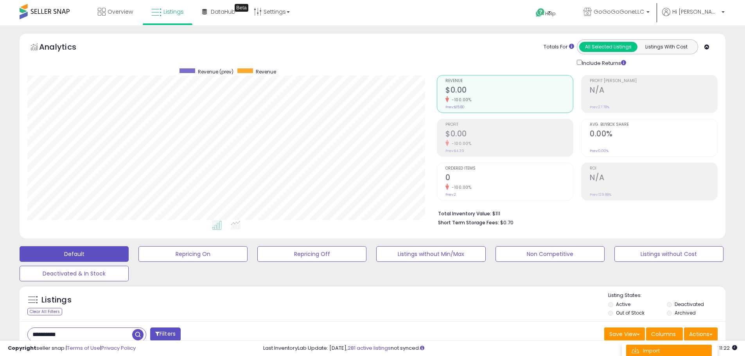 The height and width of the screenshot is (356, 745). I want to click on button: Actions, so click(700, 334).